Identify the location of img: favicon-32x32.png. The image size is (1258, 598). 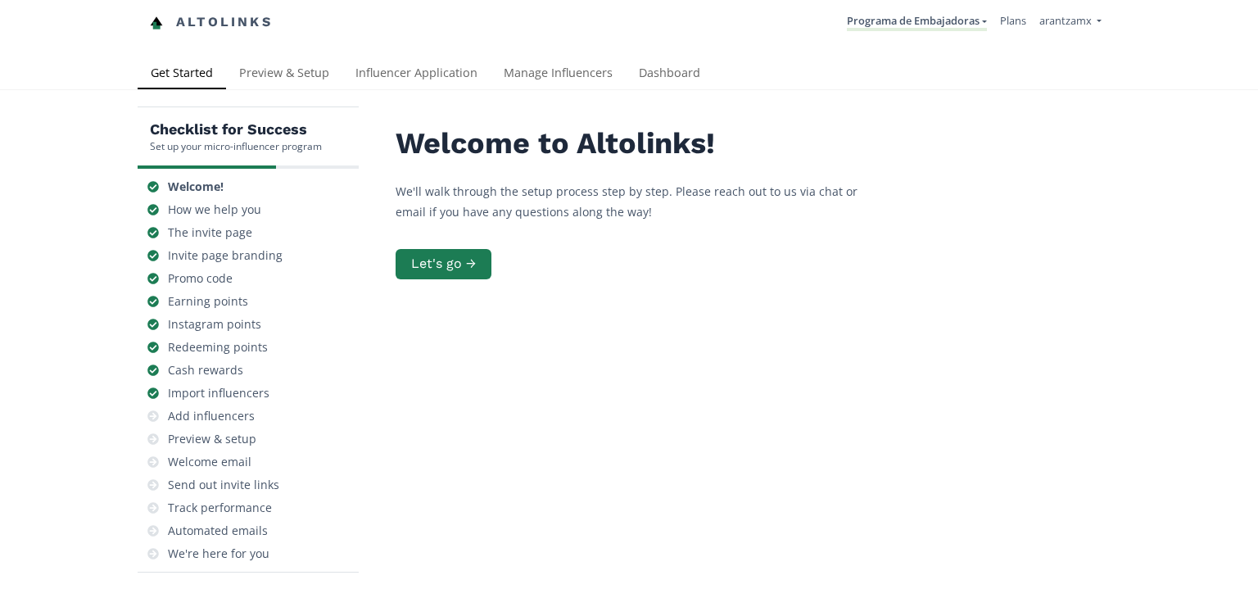
(156, 23).